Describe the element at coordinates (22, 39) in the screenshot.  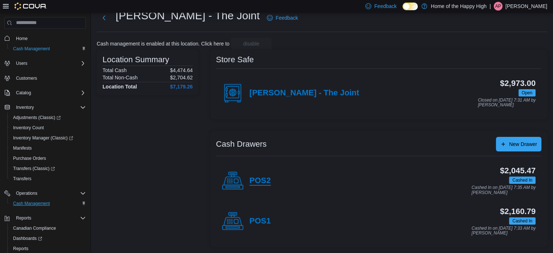
I see `a: Home` at that location.